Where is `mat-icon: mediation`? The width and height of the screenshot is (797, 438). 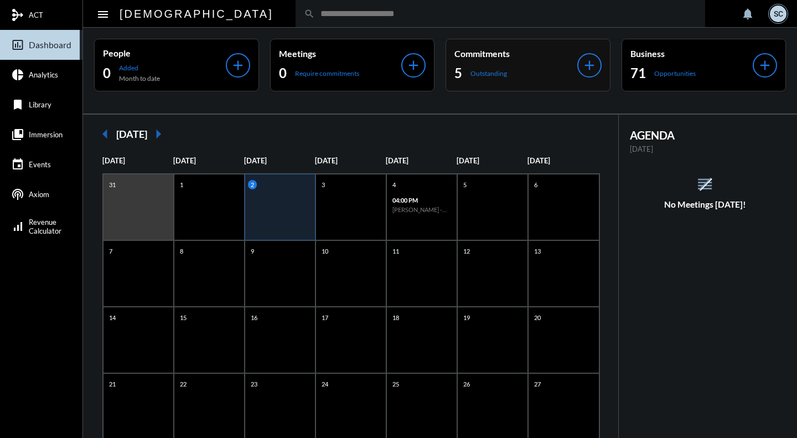 mat-icon: mediation is located at coordinates (18, 15).